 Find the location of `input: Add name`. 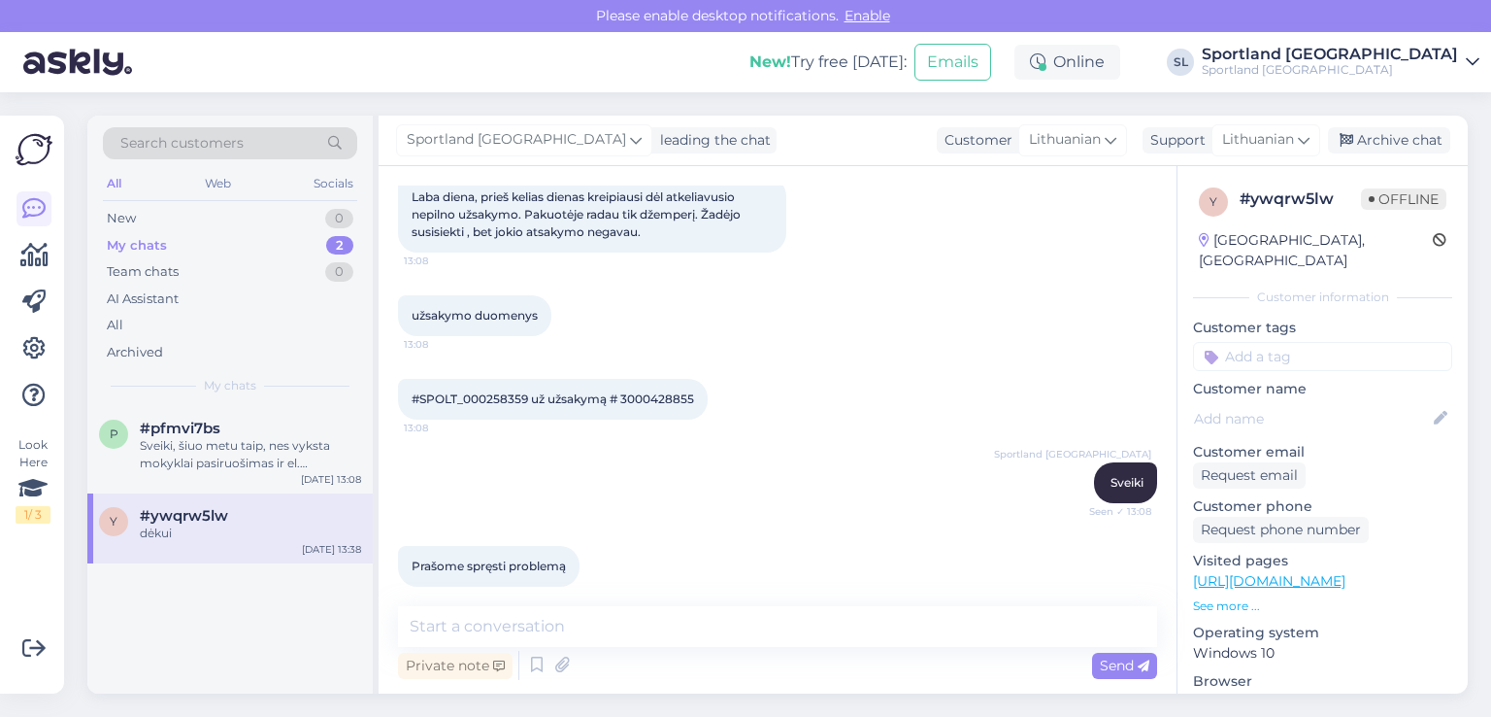

input: Add name is located at coordinates (1312, 418).